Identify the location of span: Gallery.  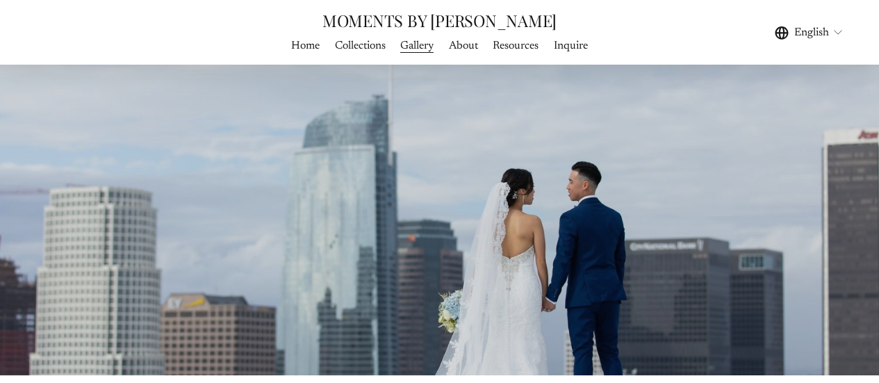
(417, 46).